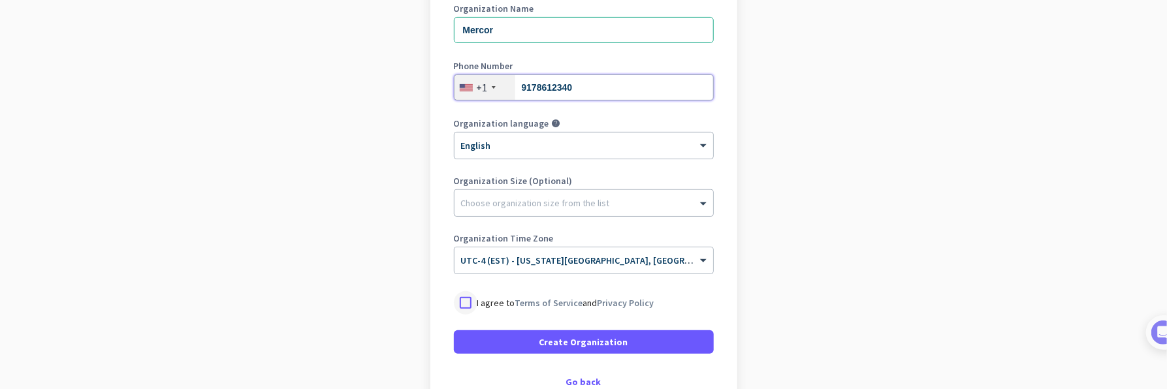 The height and width of the screenshot is (389, 1167). Describe the element at coordinates (584, 382) in the screenshot. I see `div: Go back` at that location.